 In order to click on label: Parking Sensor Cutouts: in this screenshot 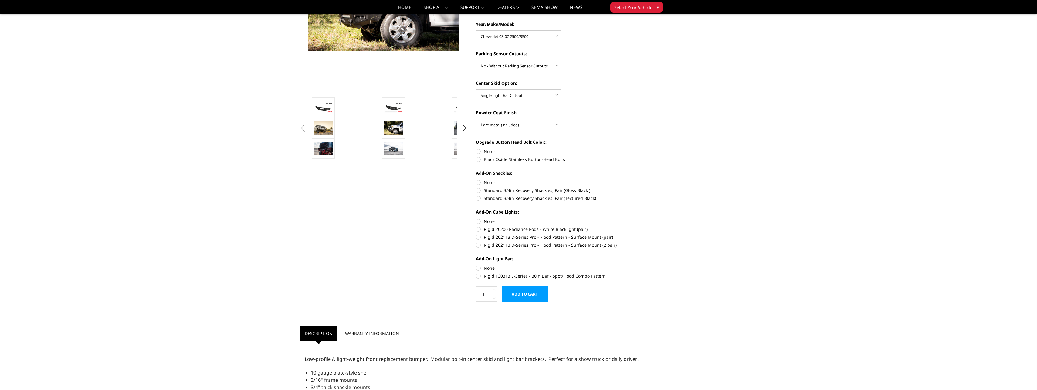, I will do `click(560, 53)`.